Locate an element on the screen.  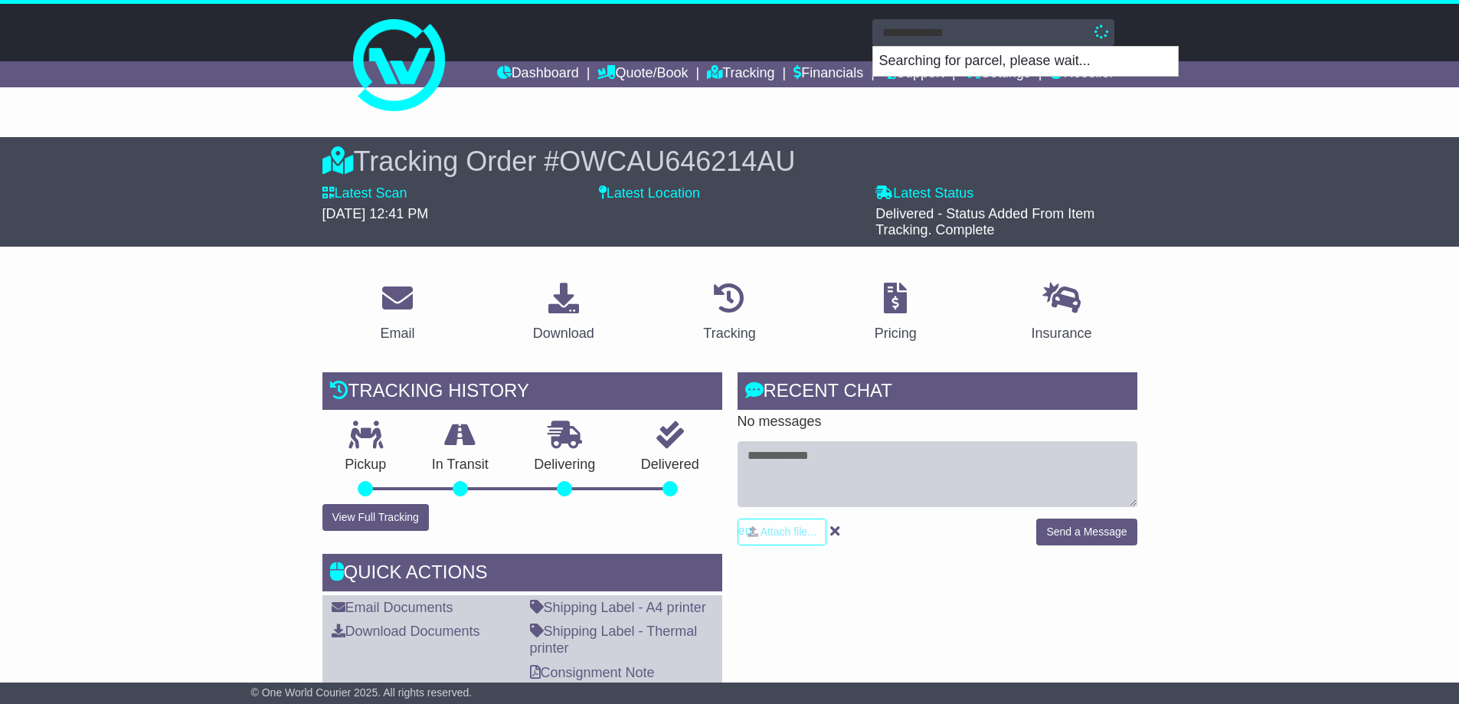
div: Tracking Order # is located at coordinates (730, 161).